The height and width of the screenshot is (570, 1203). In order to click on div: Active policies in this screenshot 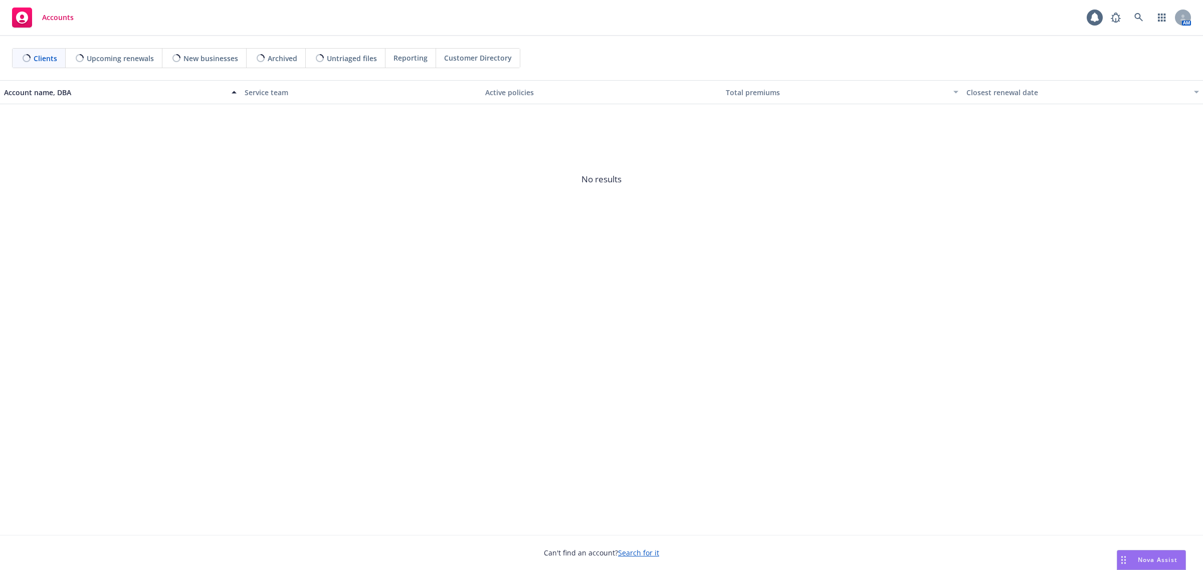, I will do `click(601, 92)`.